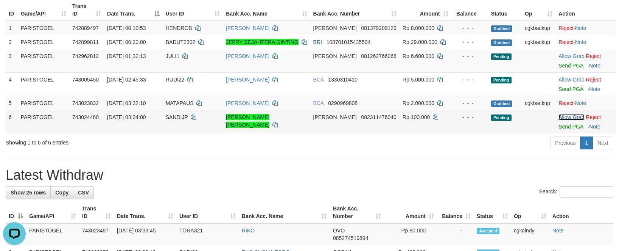 The width and height of the screenshot is (619, 251). I want to click on th: Op: activate to sort column ascending, so click(530, 212).